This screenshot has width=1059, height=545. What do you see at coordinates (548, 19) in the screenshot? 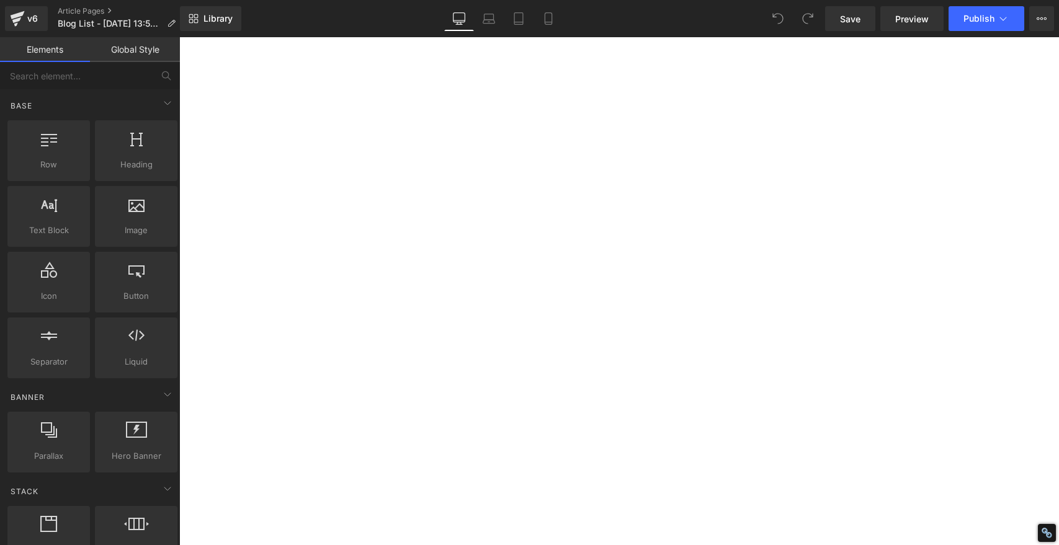
I see `a: Mobile` at bounding box center [548, 19].